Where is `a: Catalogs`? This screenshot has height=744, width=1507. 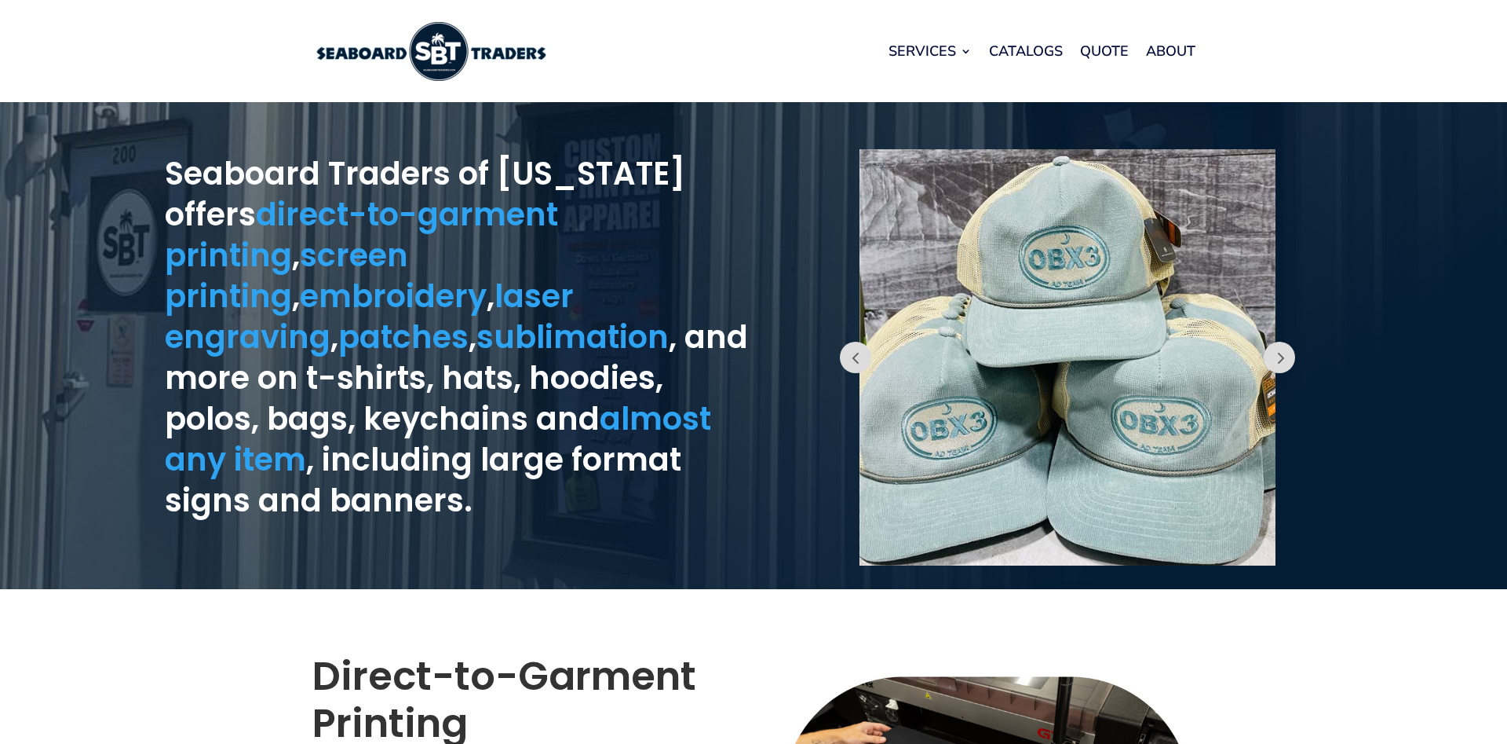
a: Catalogs is located at coordinates (1026, 51).